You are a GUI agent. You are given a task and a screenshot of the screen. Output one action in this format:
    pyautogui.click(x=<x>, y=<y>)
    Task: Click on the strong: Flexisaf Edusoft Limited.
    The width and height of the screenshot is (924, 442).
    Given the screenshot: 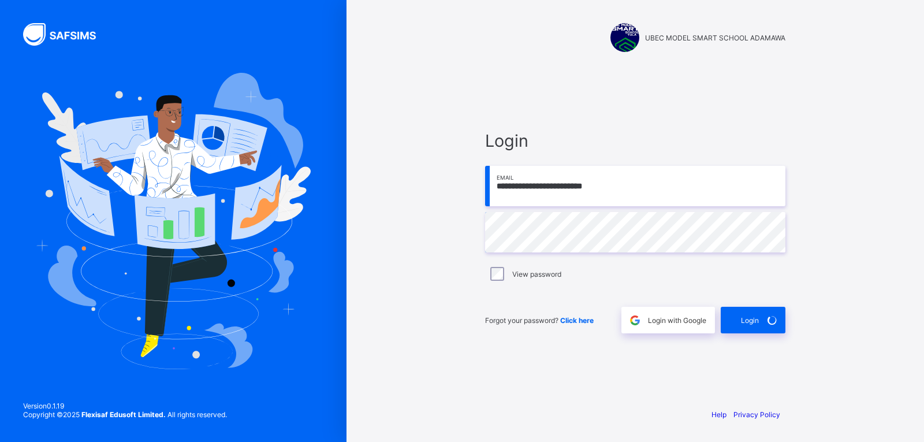 What is the action you would take?
    pyautogui.click(x=124, y=414)
    